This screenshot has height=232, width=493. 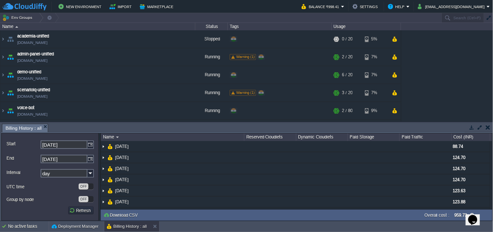 I want to click on div: Name, so click(x=98, y=26).